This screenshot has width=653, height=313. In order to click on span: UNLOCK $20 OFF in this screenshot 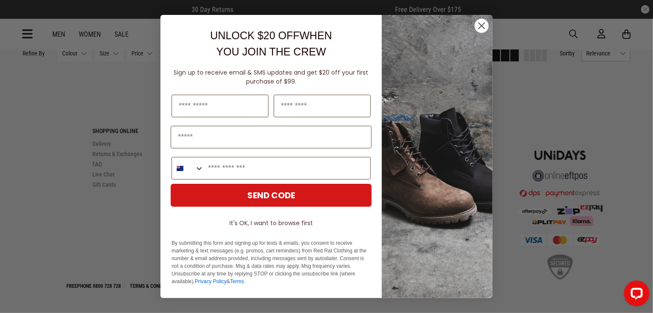, I will do `click(255, 35)`.